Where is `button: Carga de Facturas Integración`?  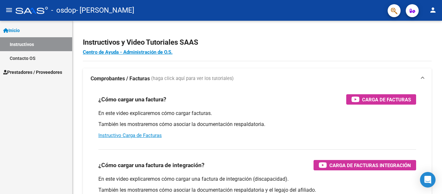 button: Carga de Facturas Integración is located at coordinates (365, 165).